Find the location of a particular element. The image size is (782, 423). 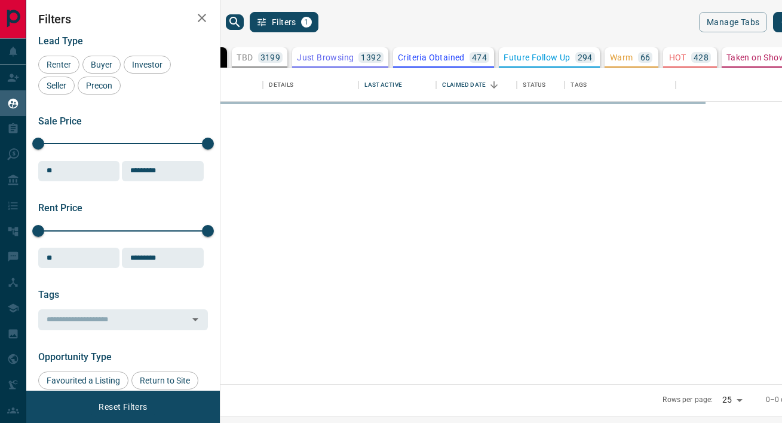

div: Renter is located at coordinates (59, 65).